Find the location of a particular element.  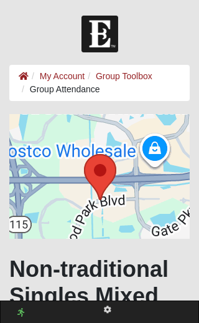

a: My Account is located at coordinates (62, 76).